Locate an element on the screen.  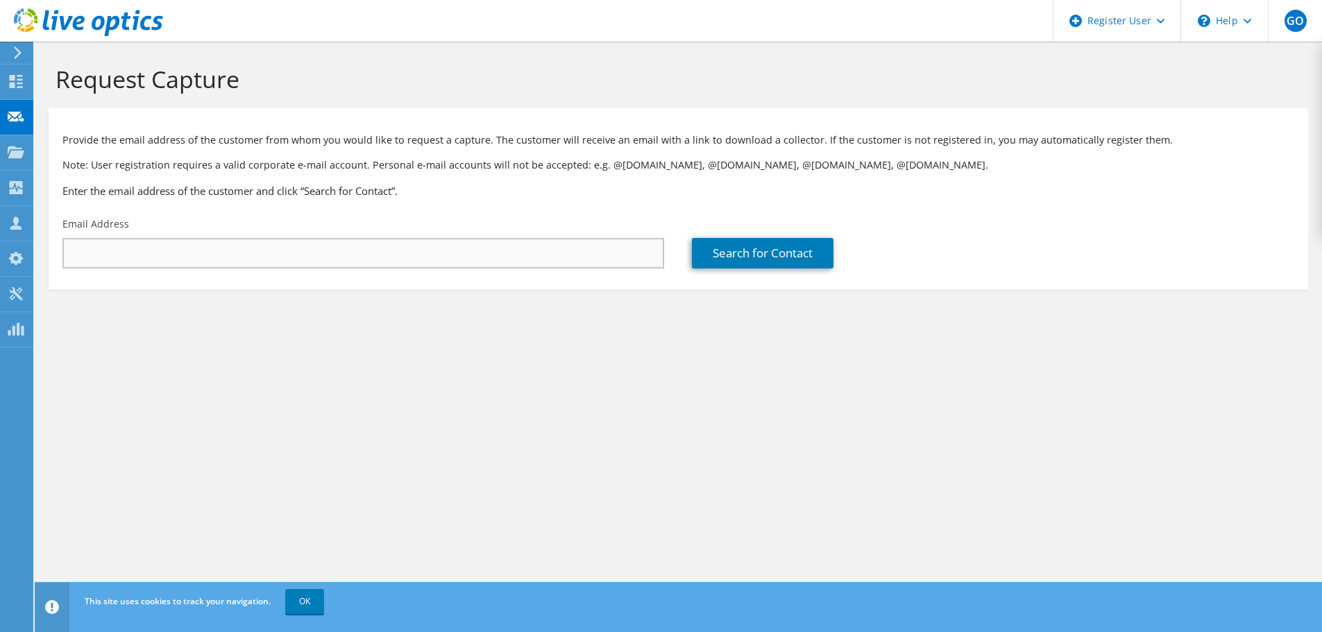
span: This site uses cookies to track your navigation. is located at coordinates (178, 601).